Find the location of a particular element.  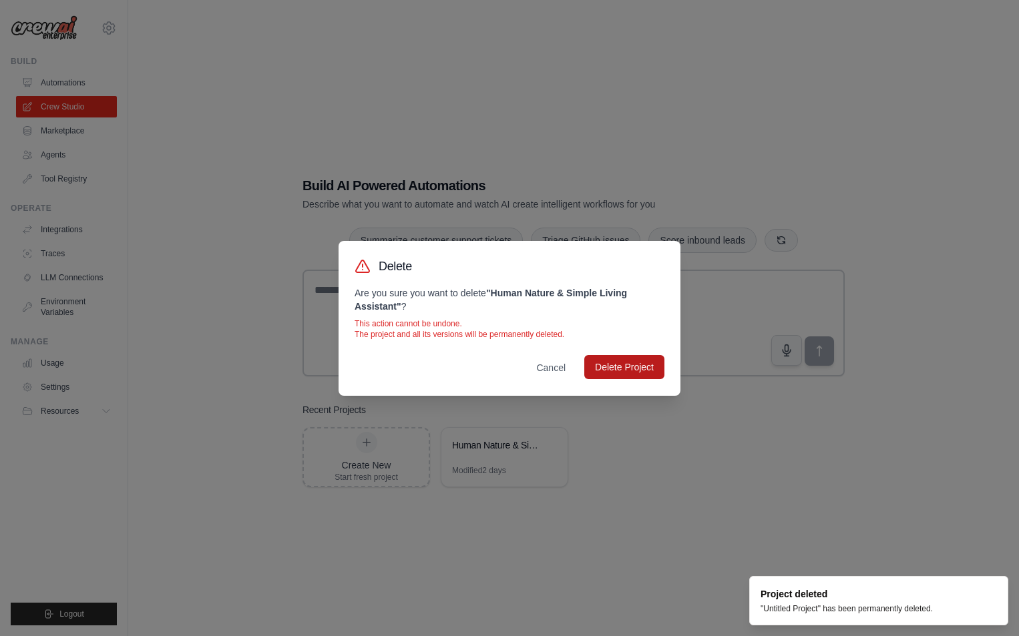

div: Project deleted is located at coordinates (846, 594).